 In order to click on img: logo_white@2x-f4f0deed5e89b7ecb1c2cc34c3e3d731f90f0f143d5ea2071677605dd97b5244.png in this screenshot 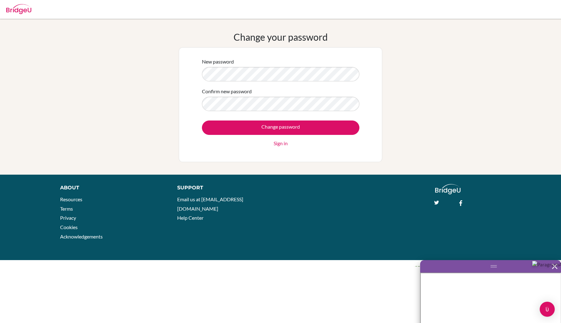, I will do `click(447, 189)`.